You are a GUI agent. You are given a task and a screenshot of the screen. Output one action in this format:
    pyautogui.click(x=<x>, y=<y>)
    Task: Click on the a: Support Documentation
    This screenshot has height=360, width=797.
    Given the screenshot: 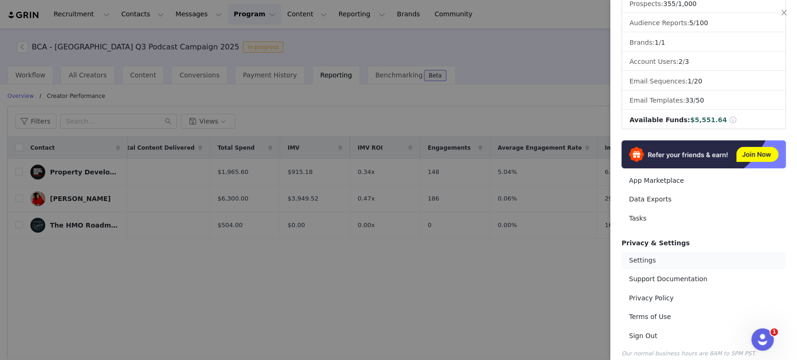 What is the action you would take?
    pyautogui.click(x=704, y=279)
    